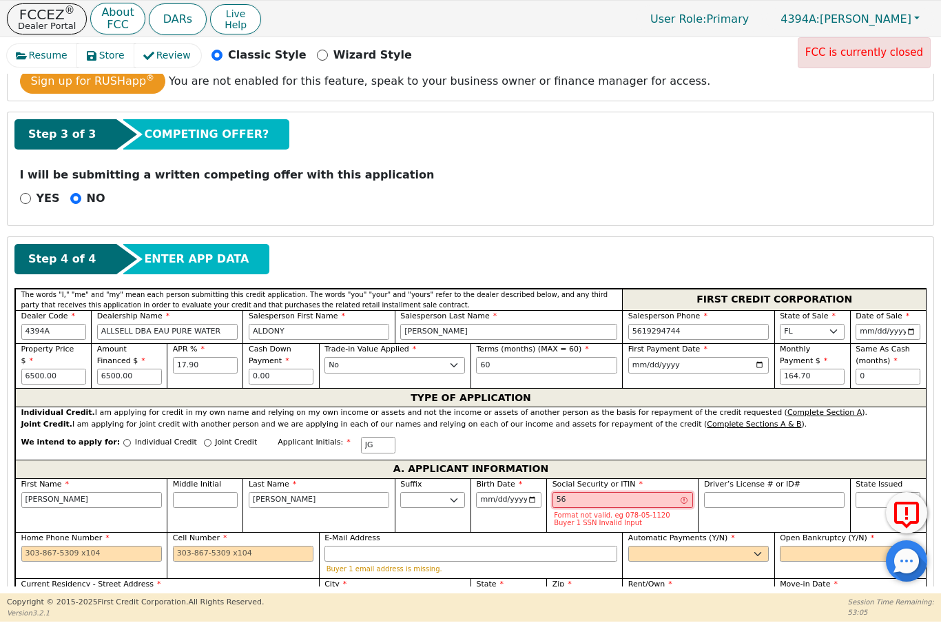  I want to click on p: Primary, so click(699, 19).